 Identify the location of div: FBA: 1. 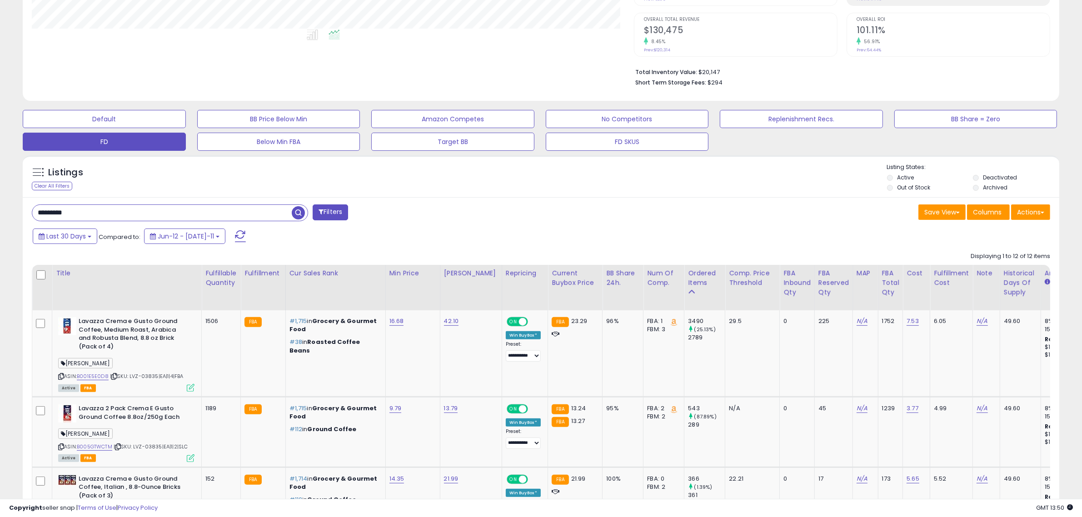
(662, 321).